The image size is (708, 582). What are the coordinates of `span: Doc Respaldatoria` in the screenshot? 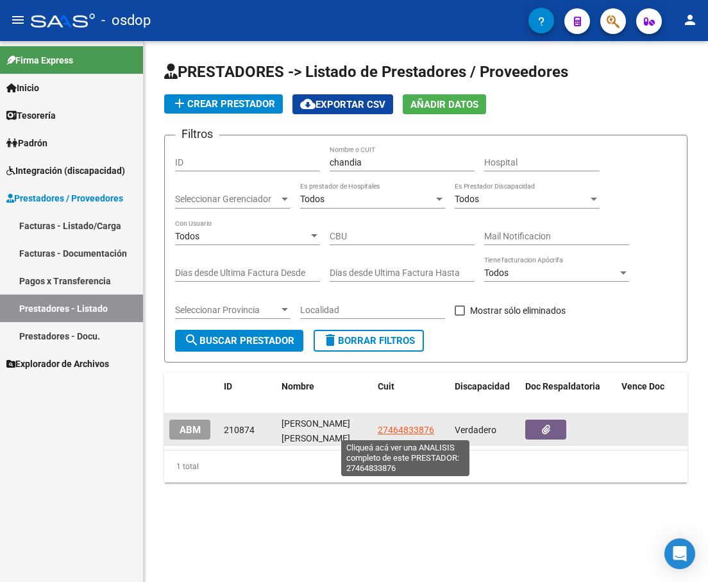 It's located at (562, 386).